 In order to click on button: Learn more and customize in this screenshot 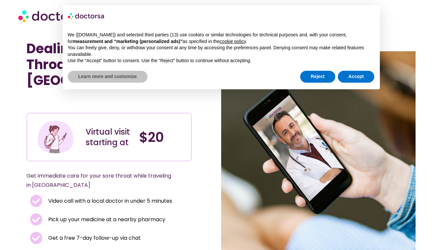, I will do `click(107, 77)`.